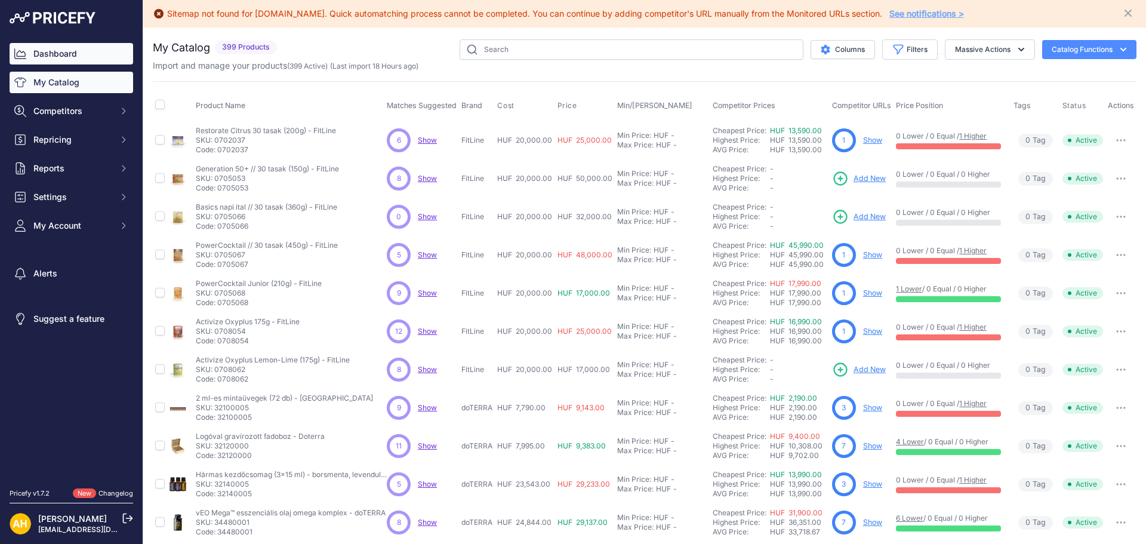 The width and height of the screenshot is (1146, 544). Describe the element at coordinates (584, 331) in the screenshot. I see `span: HUF 25,000.00` at that location.